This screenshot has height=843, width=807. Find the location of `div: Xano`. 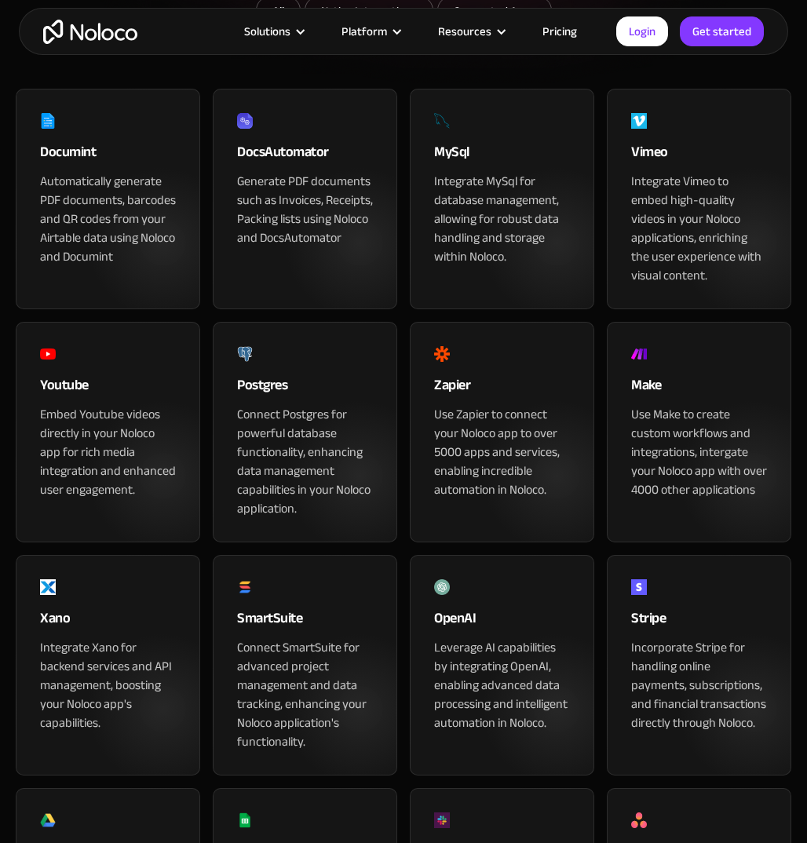

div: Xano is located at coordinates (108, 622).